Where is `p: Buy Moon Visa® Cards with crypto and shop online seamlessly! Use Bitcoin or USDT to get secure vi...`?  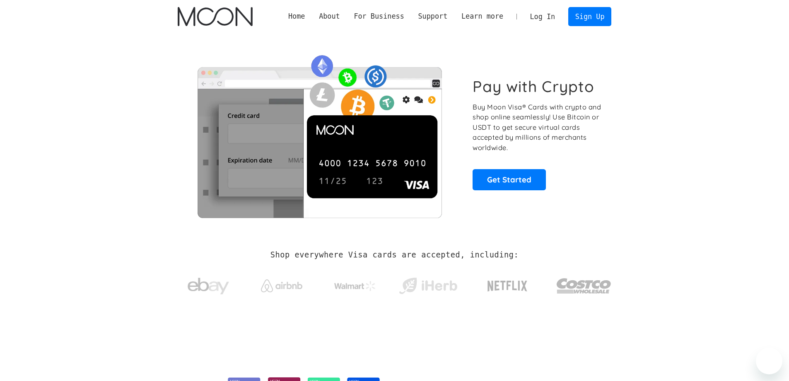
p: Buy Moon Visa® Cards with crypto and shop online seamlessly! Use Bitcoin or USDT to get secure vi... is located at coordinates (537, 127).